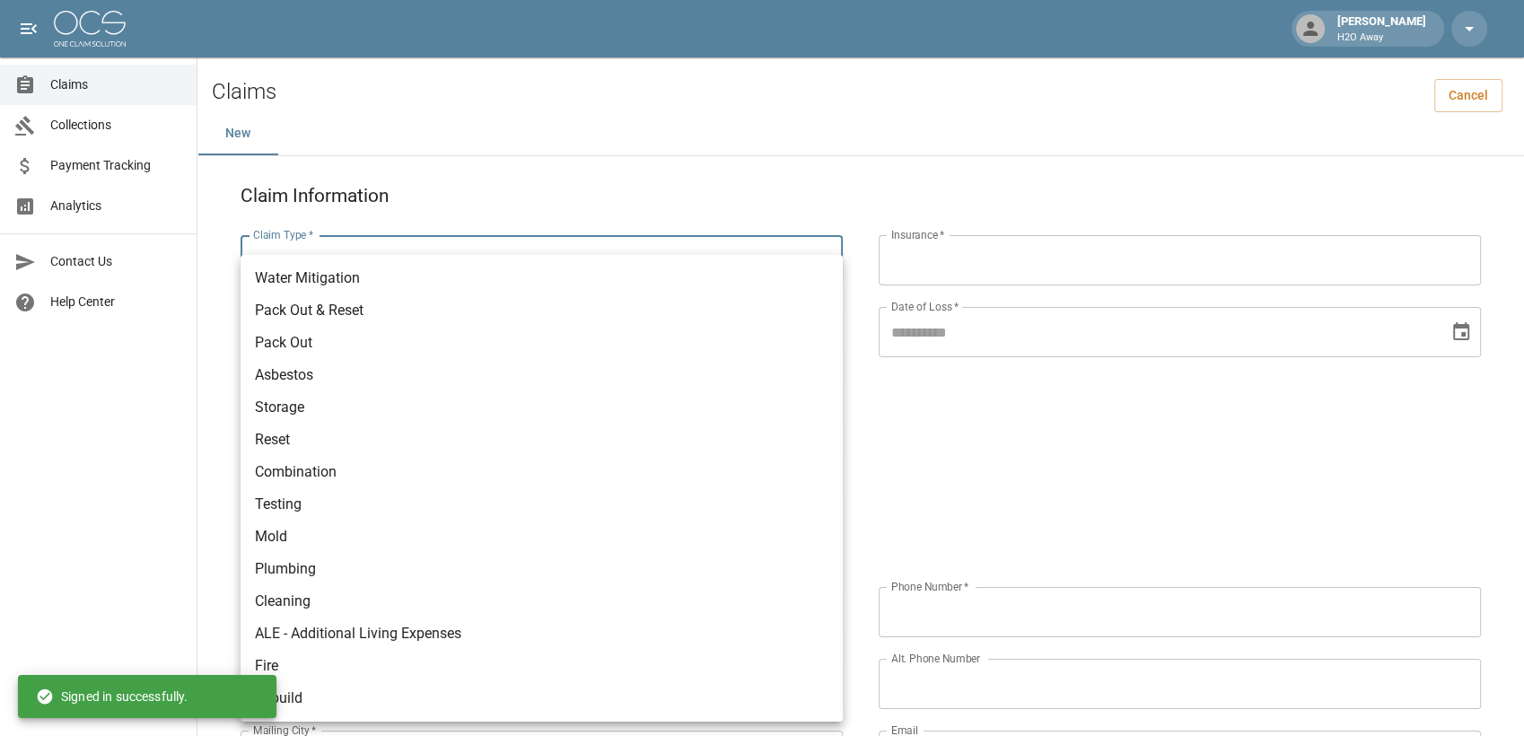 The height and width of the screenshot is (736, 1524). What do you see at coordinates (111, 697) in the screenshot?
I see `div: Signed in successfully.` at bounding box center [111, 697].